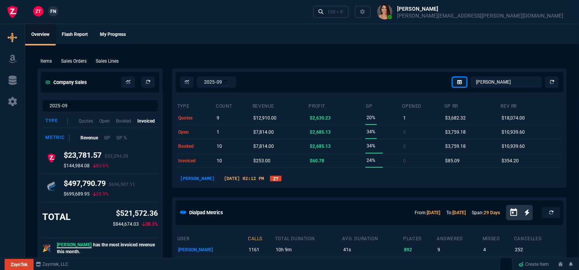  Describe the element at coordinates (101, 166) in the screenshot. I see `p: 83.6%` at that location.